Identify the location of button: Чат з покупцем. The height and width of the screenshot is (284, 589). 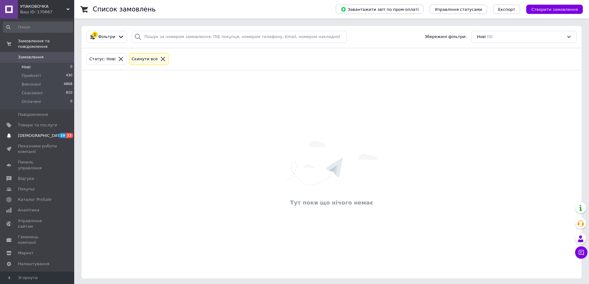
(581, 252).